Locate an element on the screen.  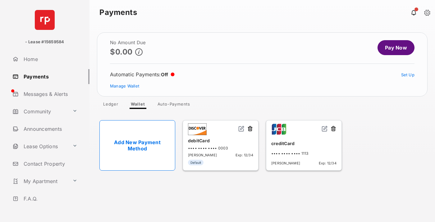
div: creditCard is located at coordinates (304, 143).